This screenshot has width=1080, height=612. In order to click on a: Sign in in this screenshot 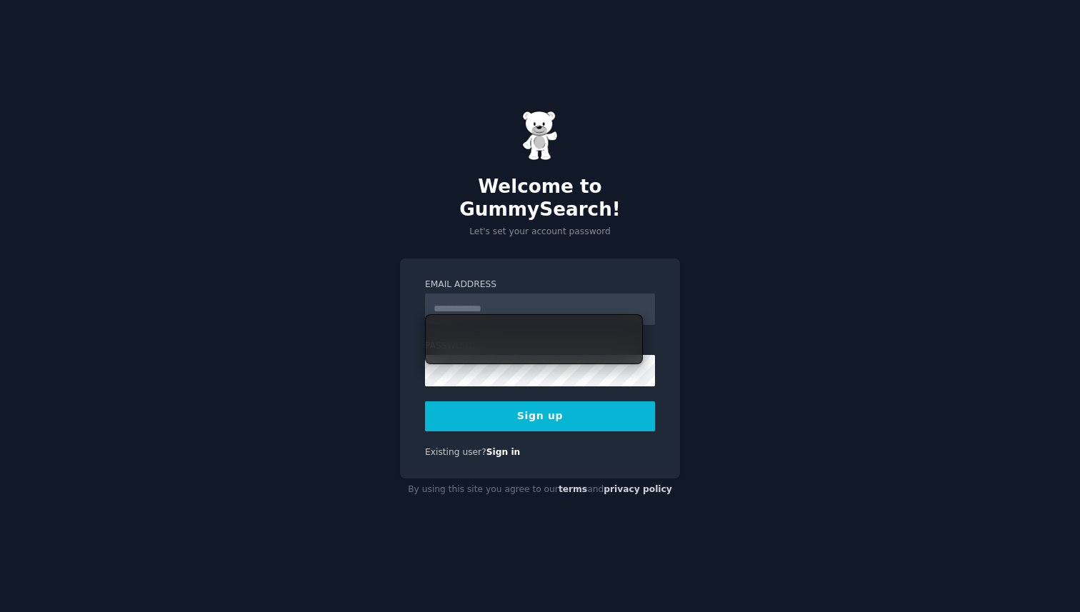, I will do `click(504, 452)`.